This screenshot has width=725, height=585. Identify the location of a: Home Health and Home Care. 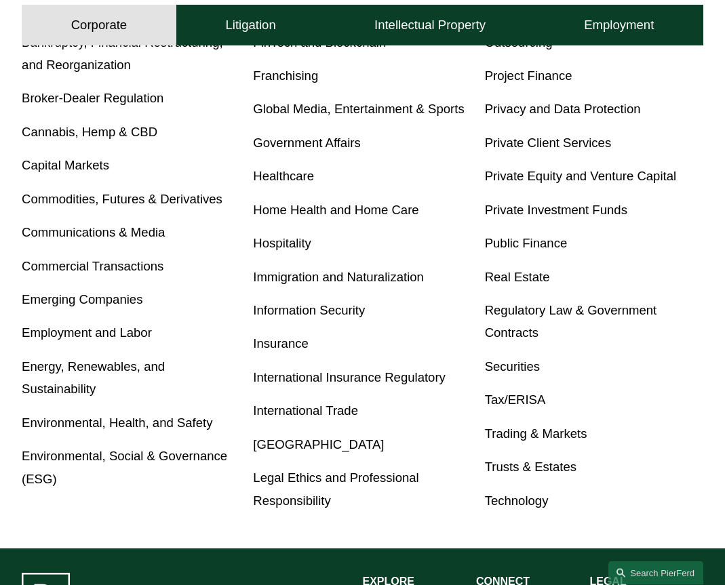
(336, 210).